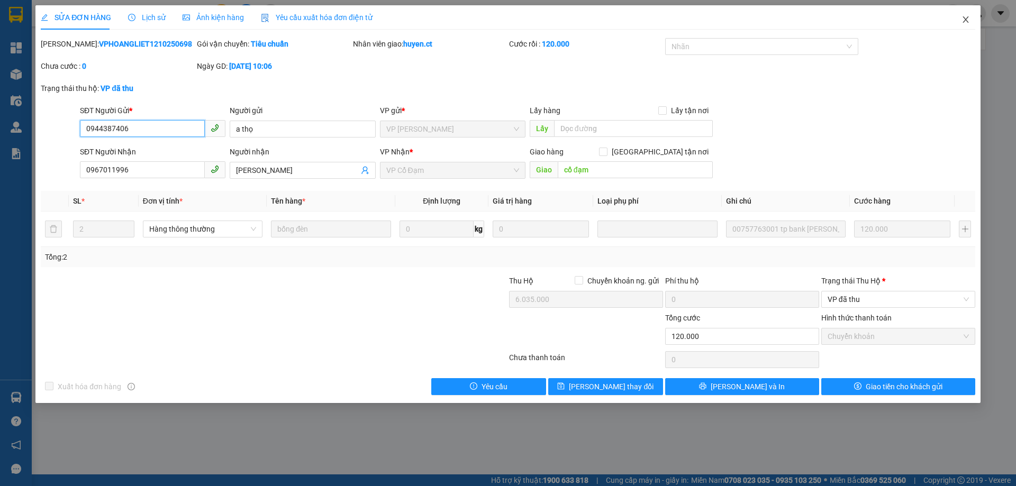 The image size is (1016, 486). I want to click on div: Tổng: 2, so click(219, 257).